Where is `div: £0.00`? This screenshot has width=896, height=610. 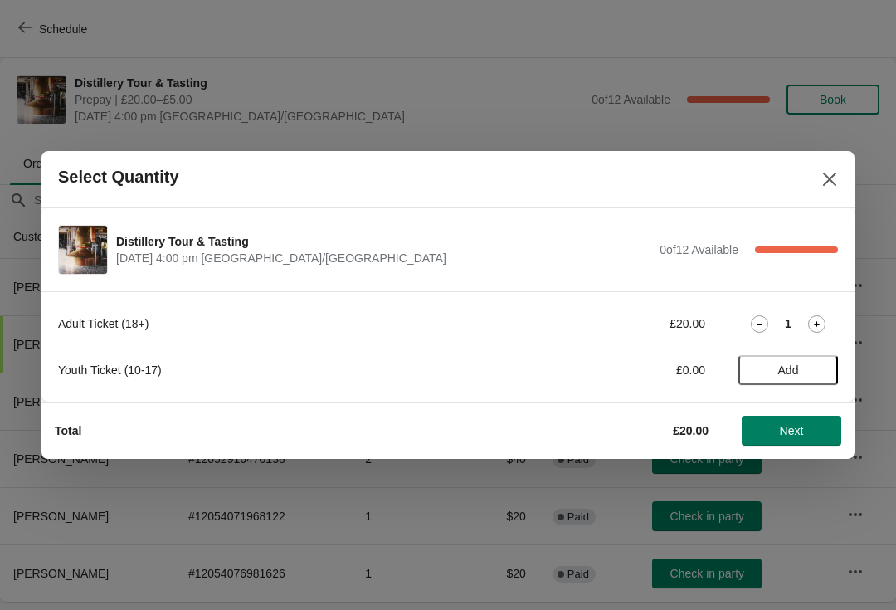 div: £0.00 is located at coordinates (628, 370).